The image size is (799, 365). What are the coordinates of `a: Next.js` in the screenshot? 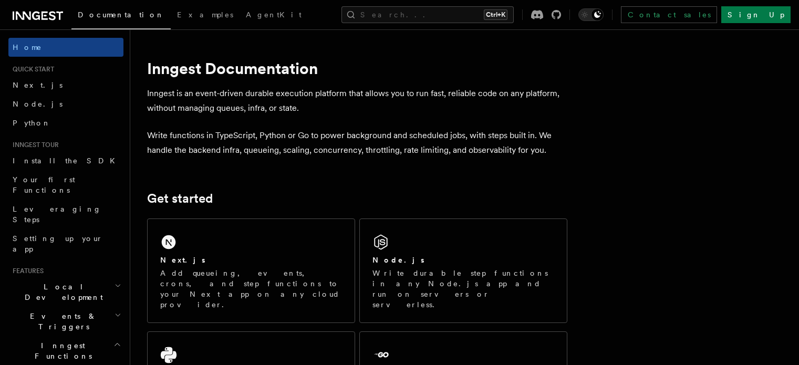 It's located at (66, 85).